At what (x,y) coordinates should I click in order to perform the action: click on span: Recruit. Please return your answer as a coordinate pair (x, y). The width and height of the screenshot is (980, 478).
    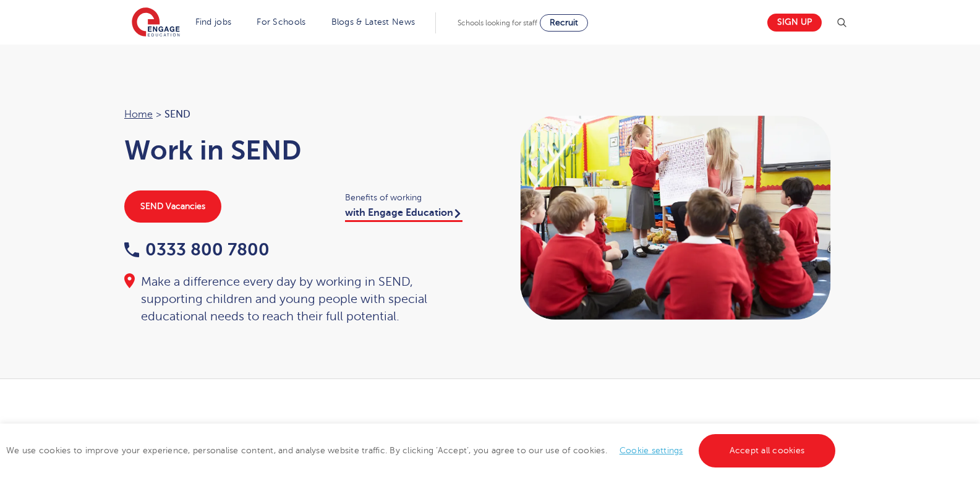
    Looking at the image, I should click on (564, 22).